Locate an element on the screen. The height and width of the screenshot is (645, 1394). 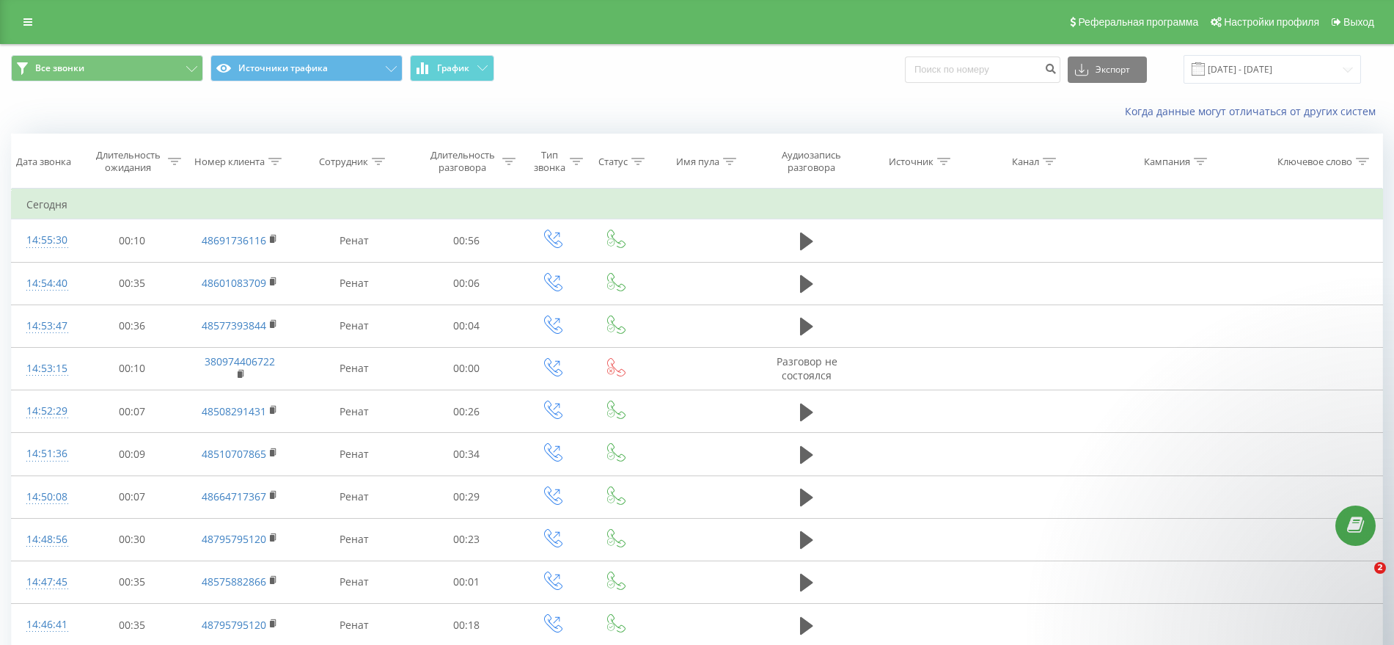
td: 00:06 is located at coordinates (466, 283).